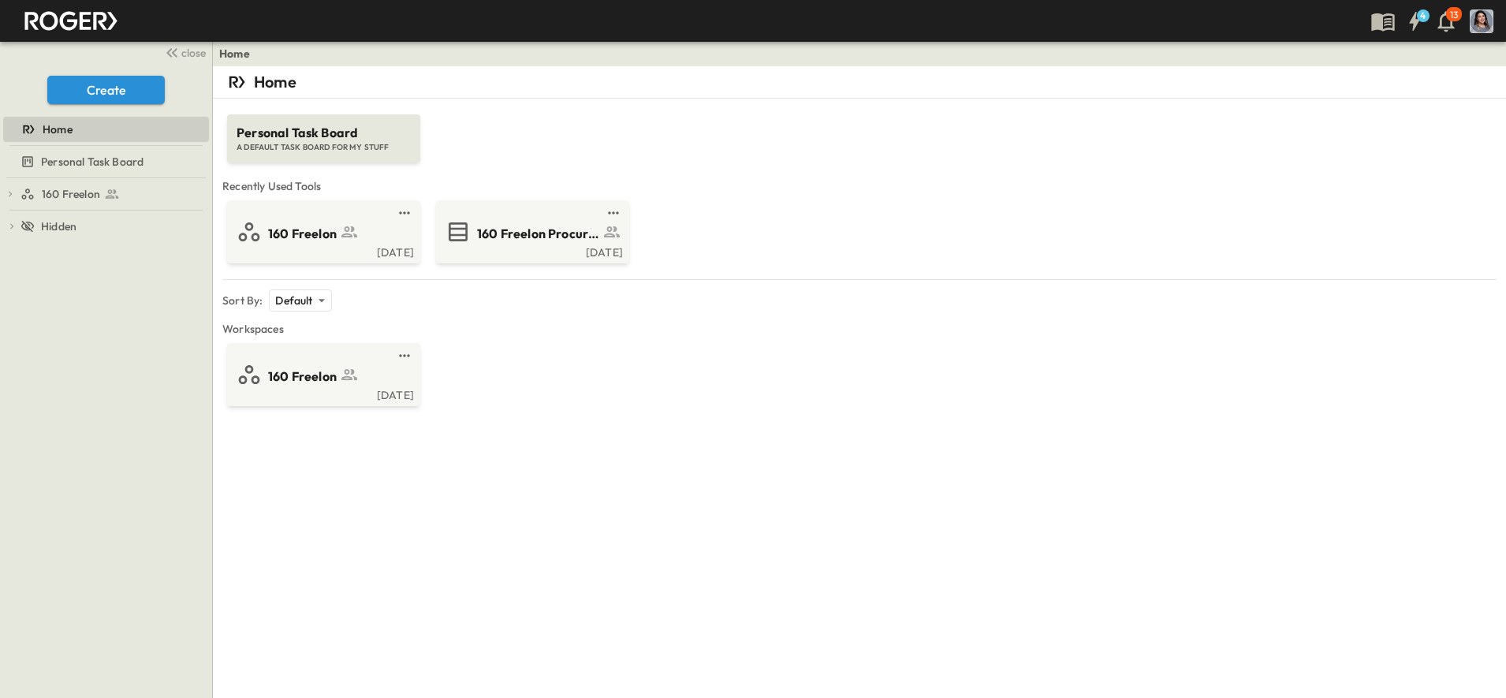 The height and width of the screenshot is (698, 1506). I want to click on span: Home, so click(58, 129).